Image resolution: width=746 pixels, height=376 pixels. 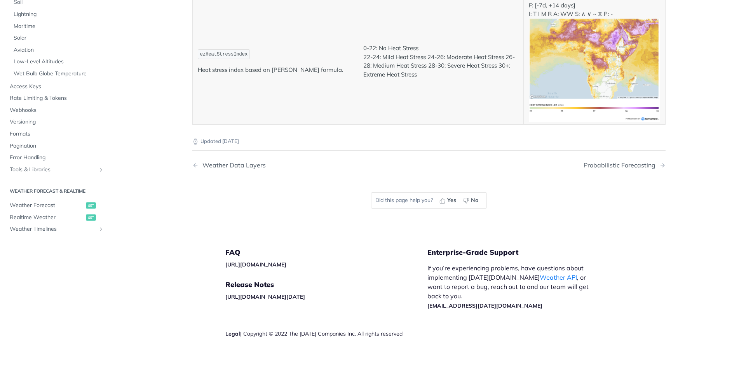 I want to click on a: Next Page: Probabilistic Forecasting, so click(x=625, y=165).